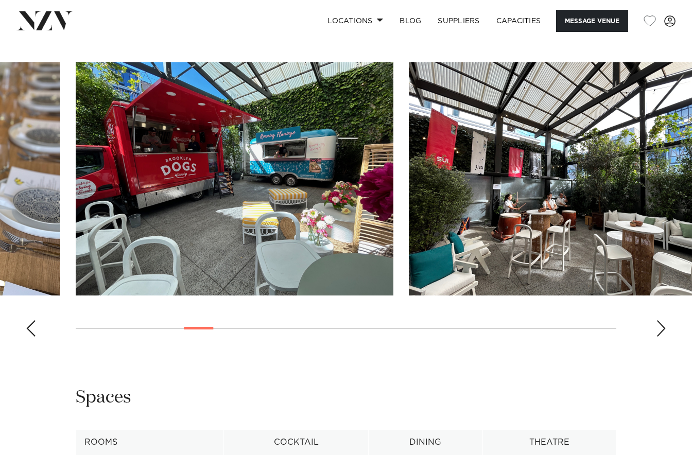 The image size is (692, 471). I want to click on a: Capacities, so click(518, 21).